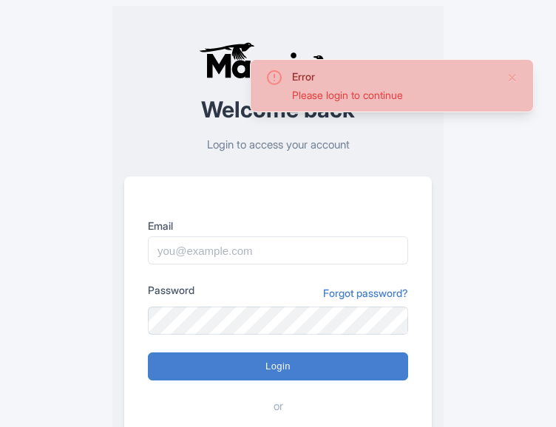 The image size is (556, 427). What do you see at coordinates (278, 407) in the screenshot?
I see `span: or` at bounding box center [278, 407].